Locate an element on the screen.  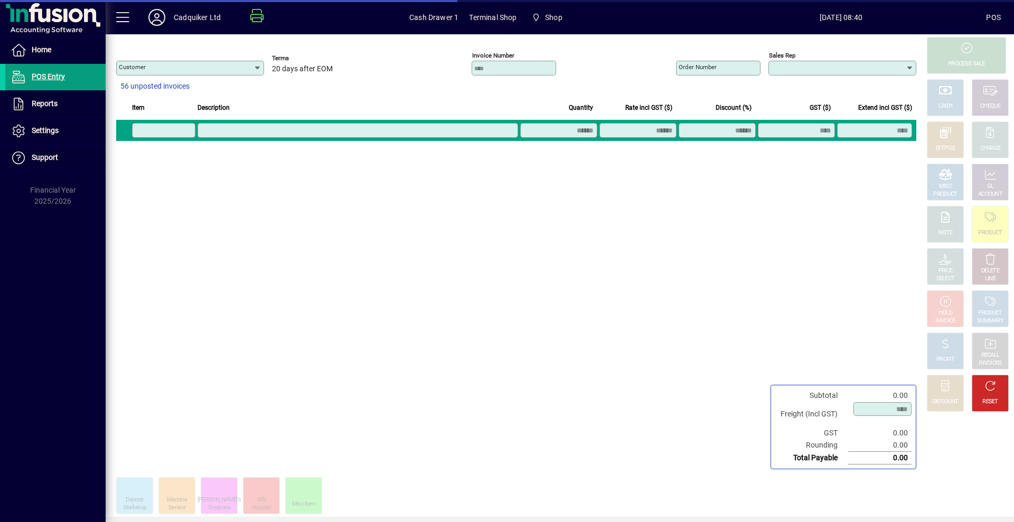
span: Extend incl GST ($) is located at coordinates (885, 108).